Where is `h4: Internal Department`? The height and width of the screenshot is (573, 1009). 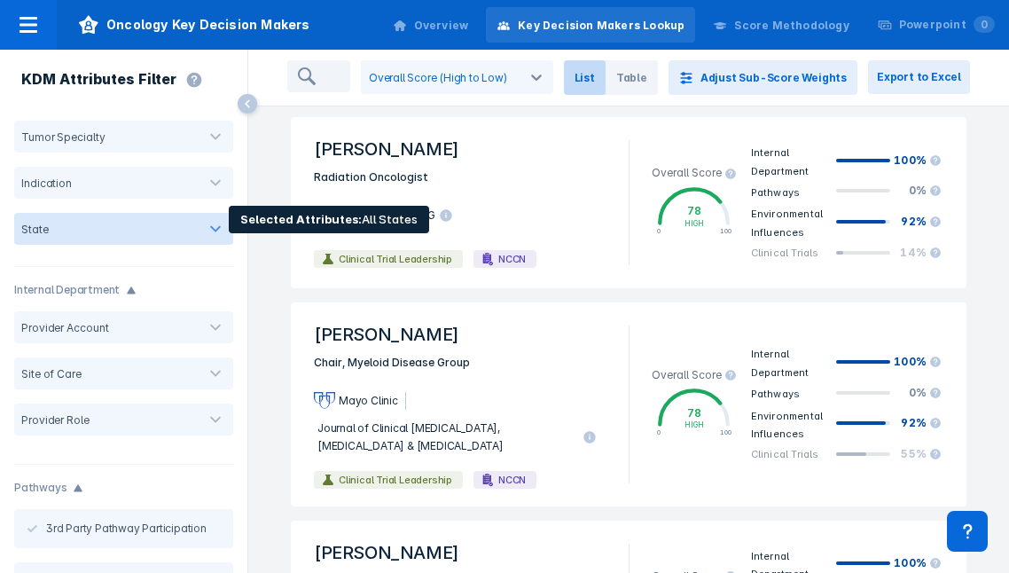
h4: Internal Department is located at coordinates (66, 290).